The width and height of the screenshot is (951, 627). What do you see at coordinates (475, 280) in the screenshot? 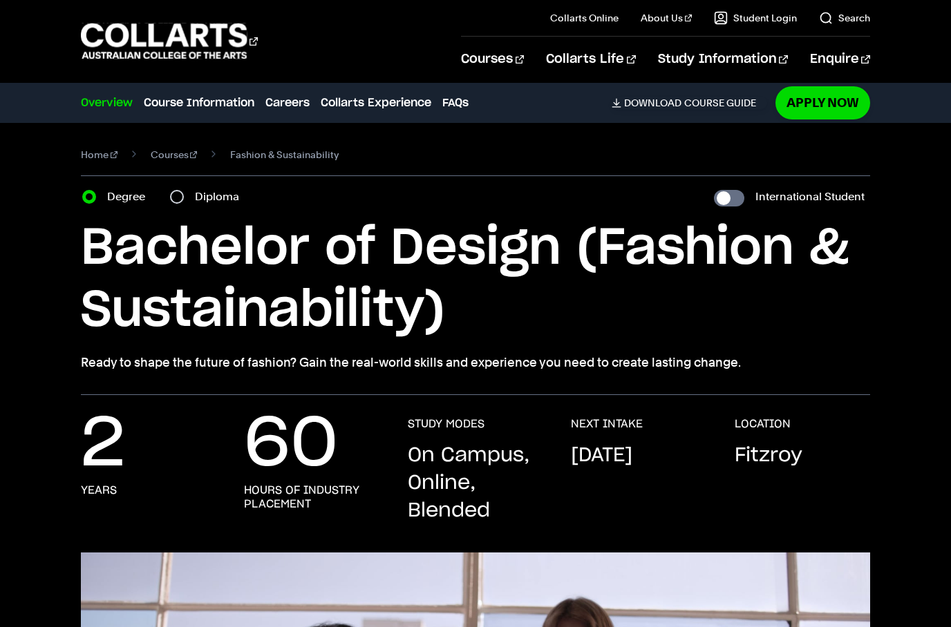
I see `h1: Bachelor of Design (Fashion & Sustainability)` at bounding box center [475, 280].